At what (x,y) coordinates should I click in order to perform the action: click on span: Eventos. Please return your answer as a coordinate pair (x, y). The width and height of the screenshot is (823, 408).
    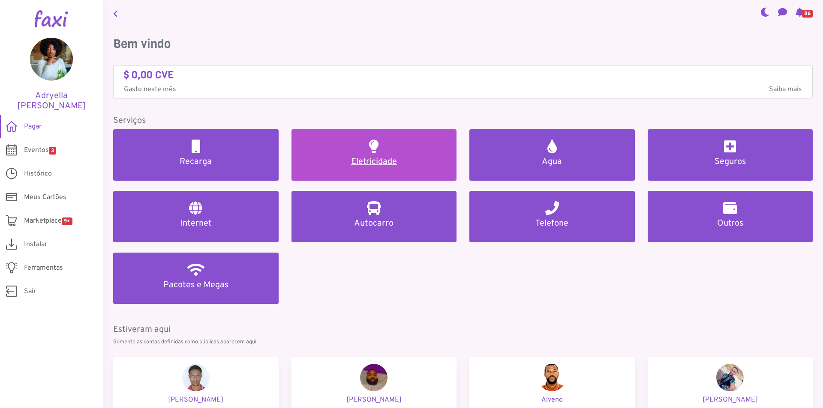
    Looking at the image, I should click on (40, 150).